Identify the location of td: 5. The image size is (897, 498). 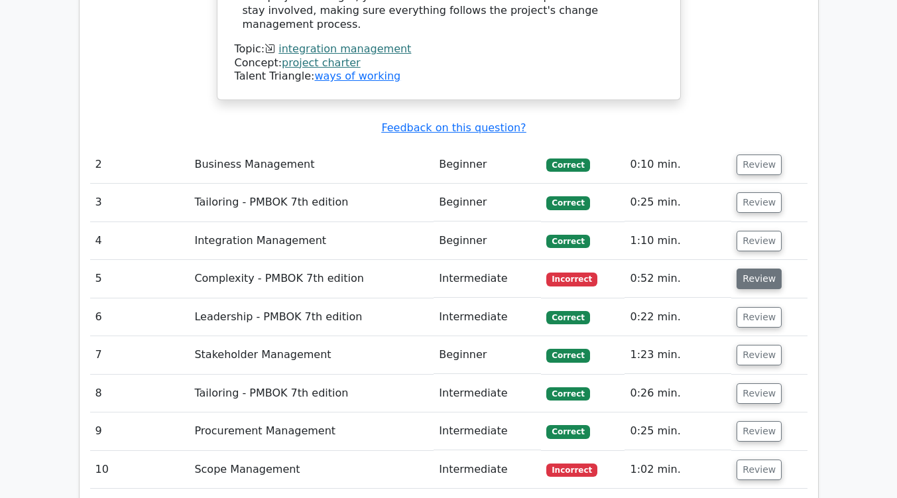
(140, 278).